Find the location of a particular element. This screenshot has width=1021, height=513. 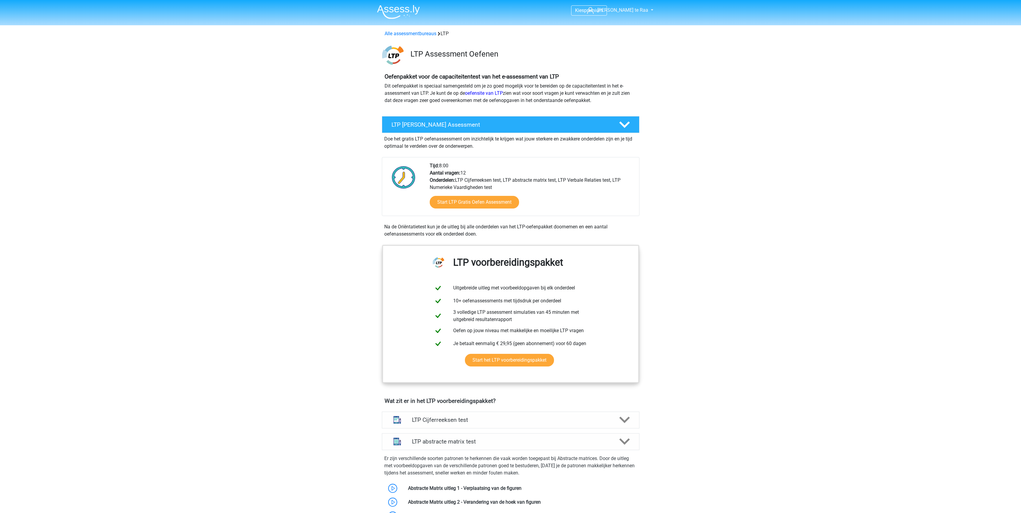

div: Doe het gratis LTP oefenassessment om inzichtelijk te krijgen wat jouw sterkere en zwakkere onder... is located at coordinates (511, 141).